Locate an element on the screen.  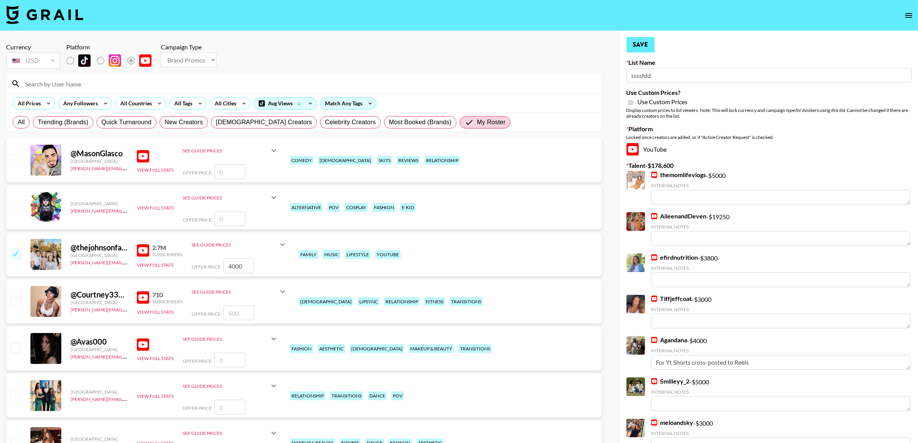
input: 0 is located at coordinates (230, 360).